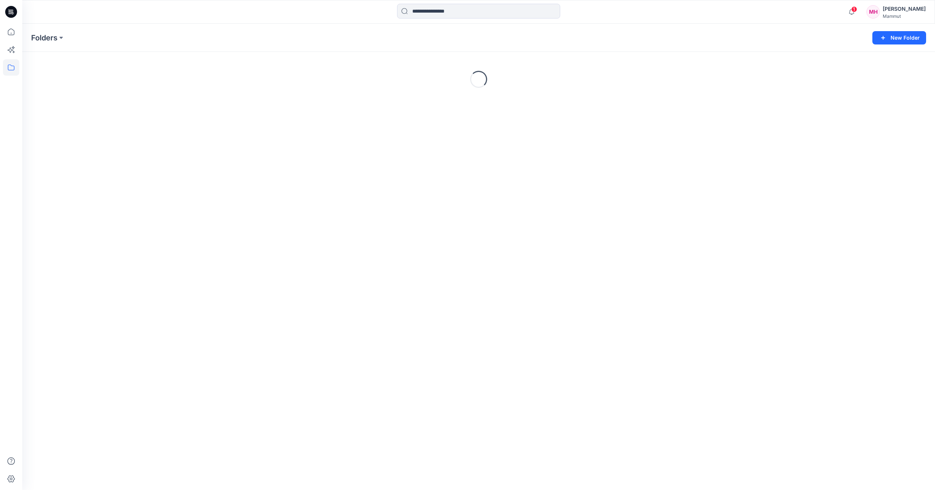  What do you see at coordinates (899, 38) in the screenshot?
I see `button: New Folder` at bounding box center [899, 38].